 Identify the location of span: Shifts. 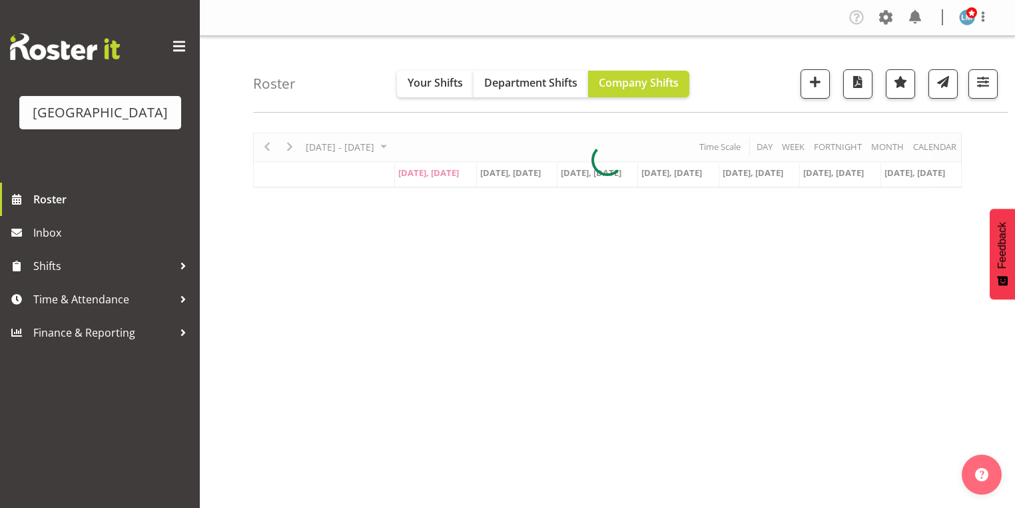
(103, 266).